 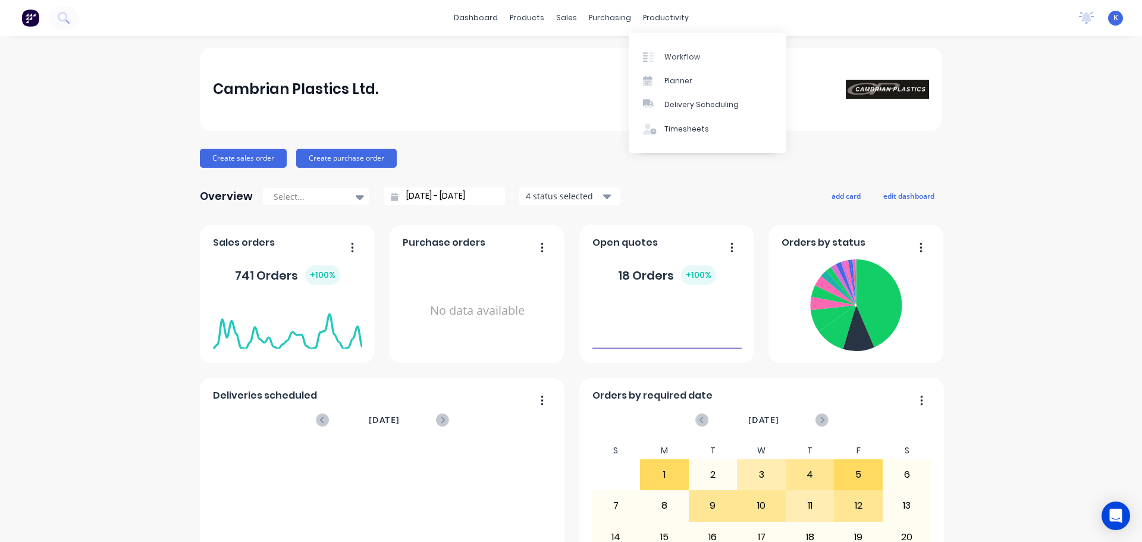 What do you see at coordinates (823, 243) in the screenshot?
I see `span: Orders by status` at bounding box center [823, 243].